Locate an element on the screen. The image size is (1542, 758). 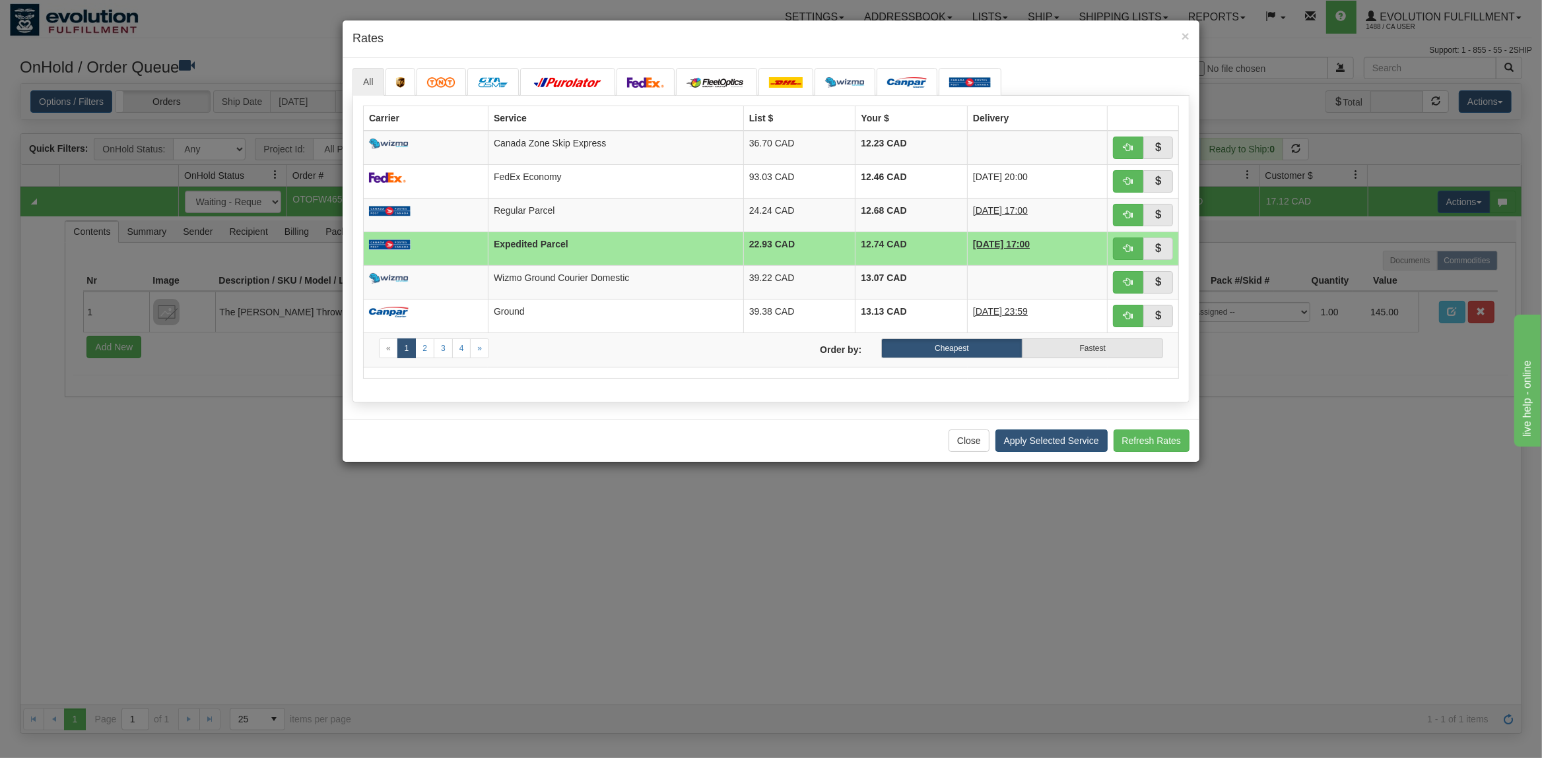
a: 4 is located at coordinates (461, 349).